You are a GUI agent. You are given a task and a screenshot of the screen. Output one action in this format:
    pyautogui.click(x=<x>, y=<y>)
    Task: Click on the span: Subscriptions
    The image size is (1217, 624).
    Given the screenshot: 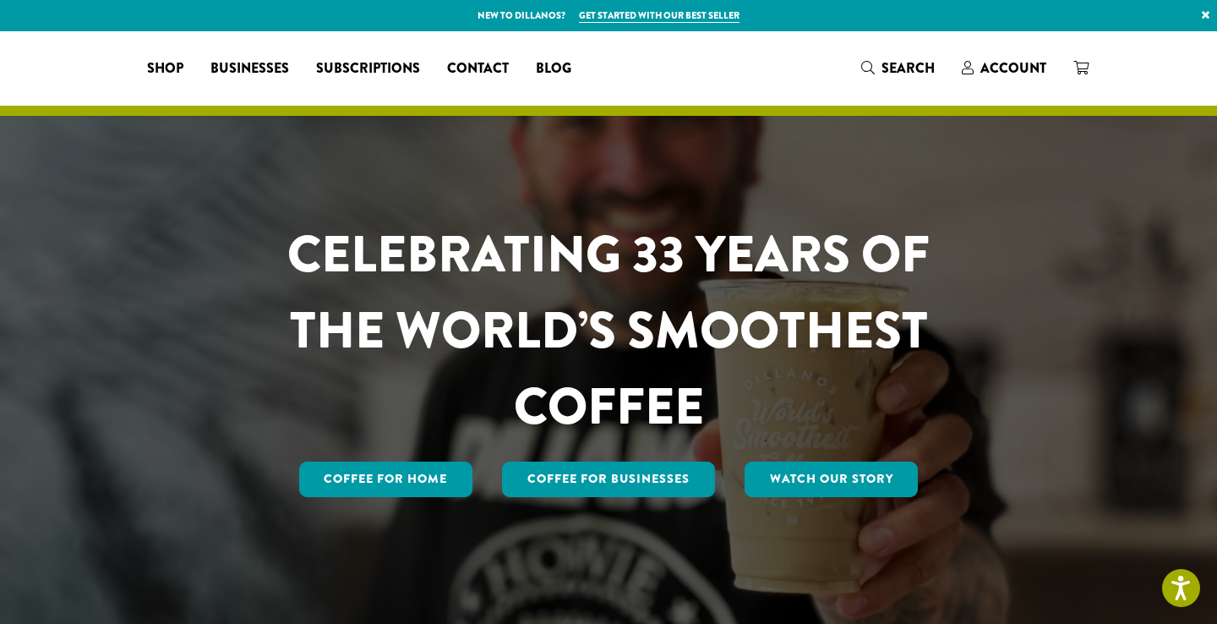 What is the action you would take?
    pyautogui.click(x=368, y=68)
    